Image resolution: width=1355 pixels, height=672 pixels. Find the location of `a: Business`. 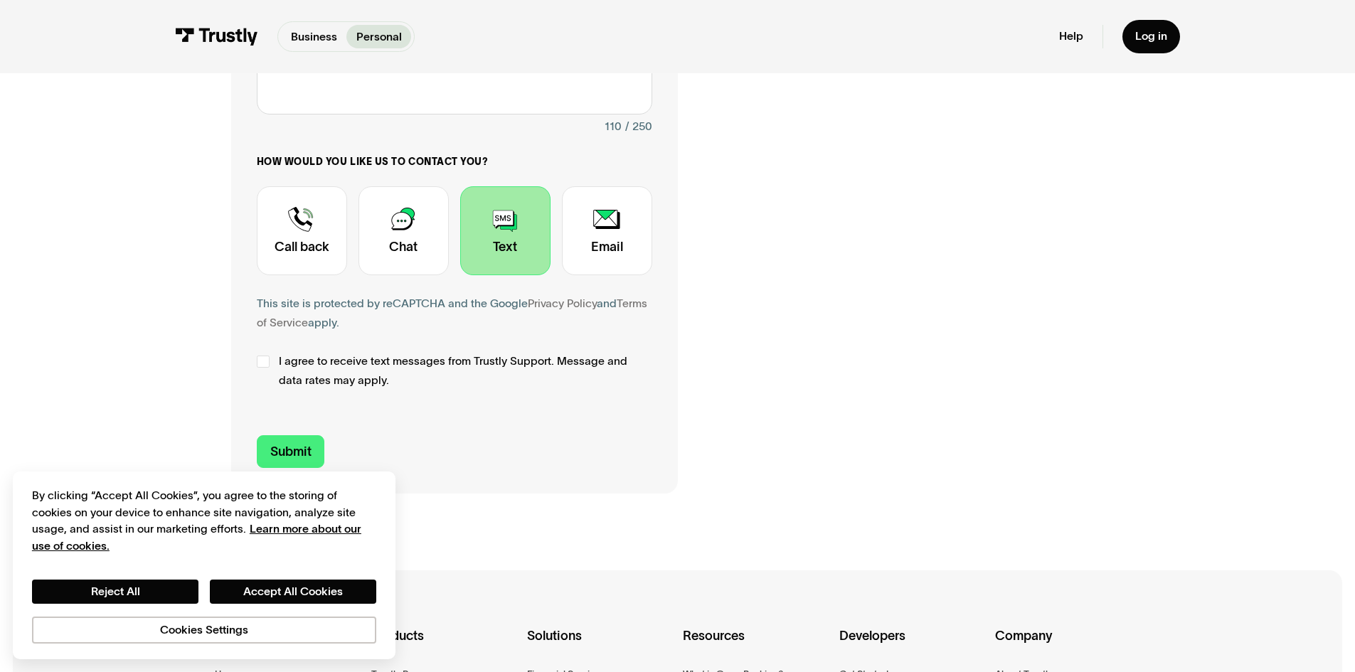

a: Business is located at coordinates (314, 36).